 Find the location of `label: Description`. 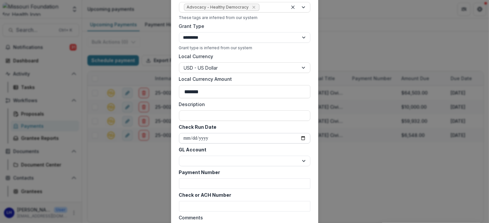

label: Description is located at coordinates (243, 104).